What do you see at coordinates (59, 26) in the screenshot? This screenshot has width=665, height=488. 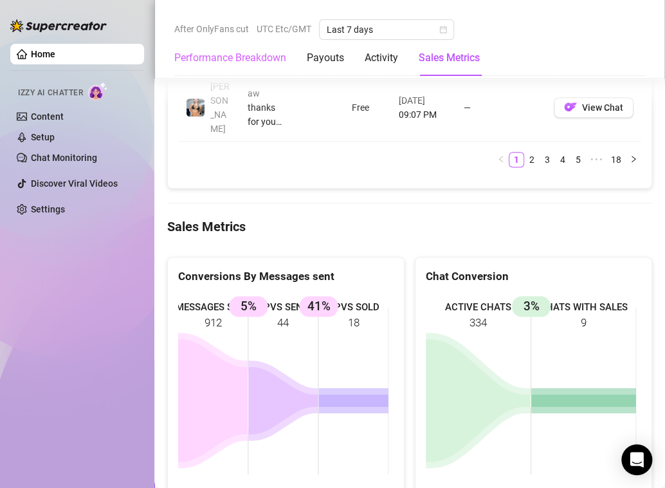 I see `img: logo-BBDzfeDw.svg` at bounding box center [59, 26].